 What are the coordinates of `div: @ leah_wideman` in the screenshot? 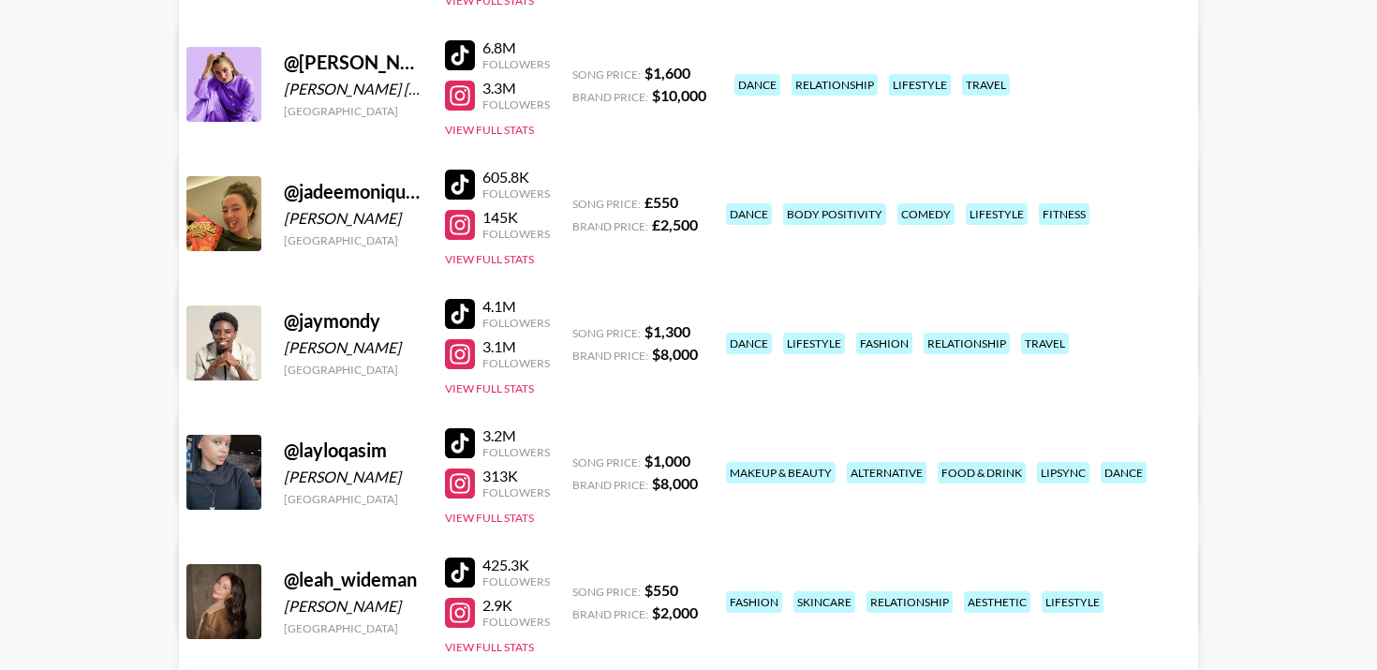 It's located at (353, 579).